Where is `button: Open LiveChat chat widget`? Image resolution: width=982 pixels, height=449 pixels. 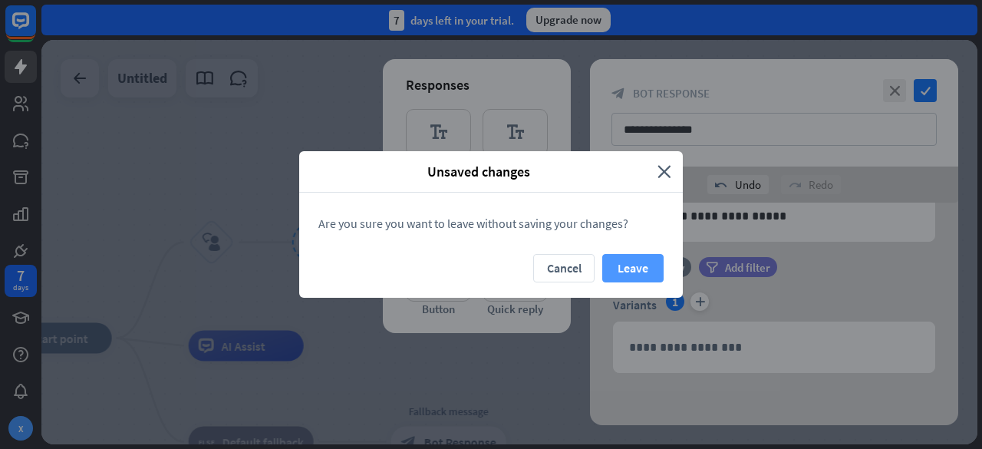 button: Open LiveChat chat widget is located at coordinates (35, 29).